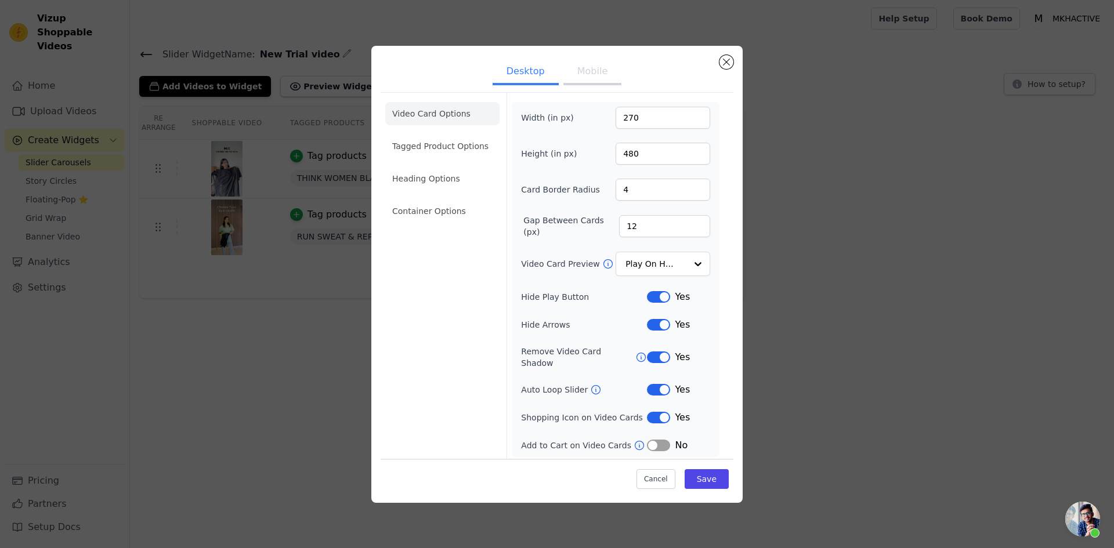 The width and height of the screenshot is (1114, 548). Describe the element at coordinates (526, 73) in the screenshot. I see `button: Desktop` at that location.